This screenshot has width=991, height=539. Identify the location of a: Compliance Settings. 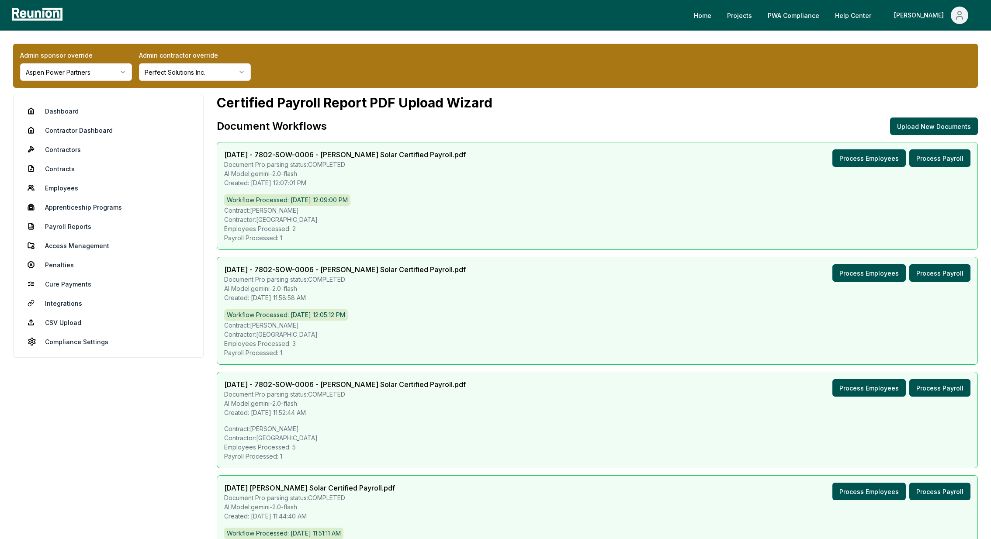
(108, 342).